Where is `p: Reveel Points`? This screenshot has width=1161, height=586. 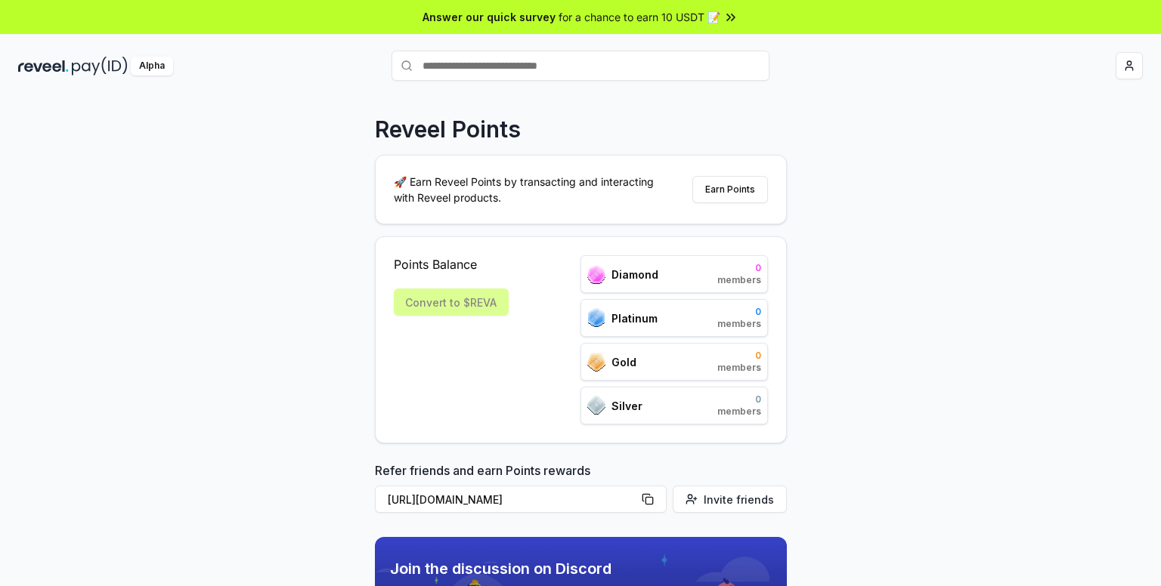 p: Reveel Points is located at coordinates (447, 129).